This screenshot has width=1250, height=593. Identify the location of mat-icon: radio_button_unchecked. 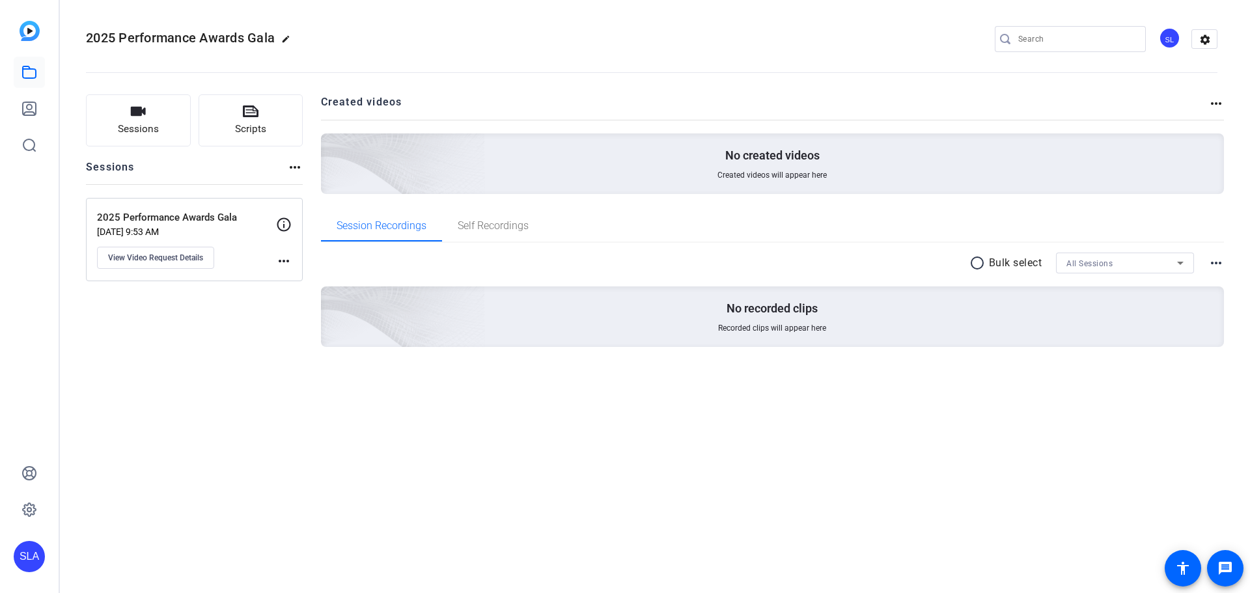
(979, 263).